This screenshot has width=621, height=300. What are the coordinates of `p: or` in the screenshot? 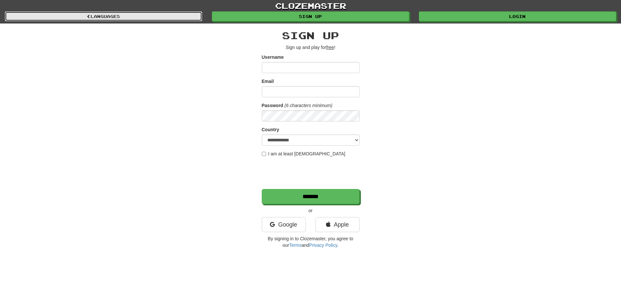 It's located at (311, 210).